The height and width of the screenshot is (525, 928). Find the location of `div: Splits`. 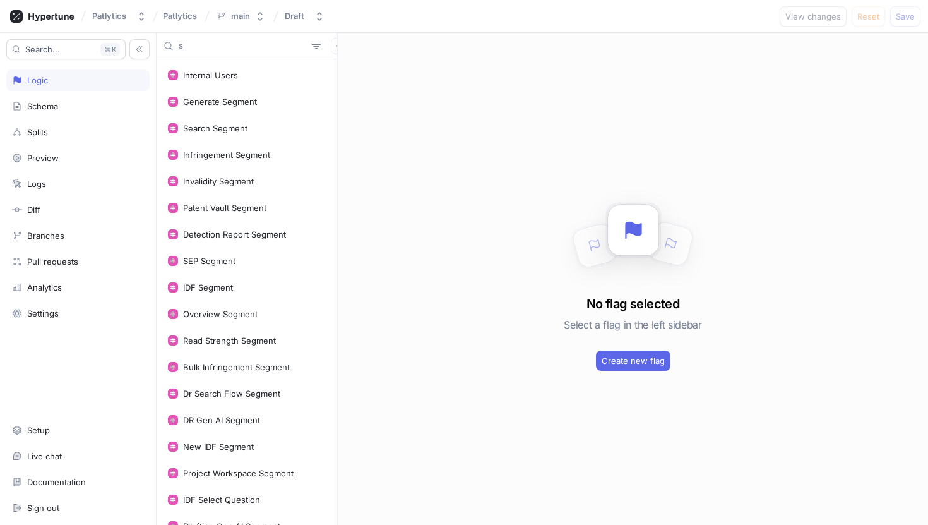

div: Splits is located at coordinates (37, 132).